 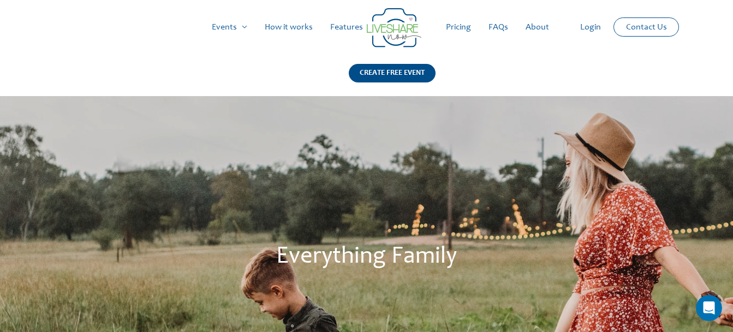 I want to click on span: Everything Family, so click(x=366, y=257).